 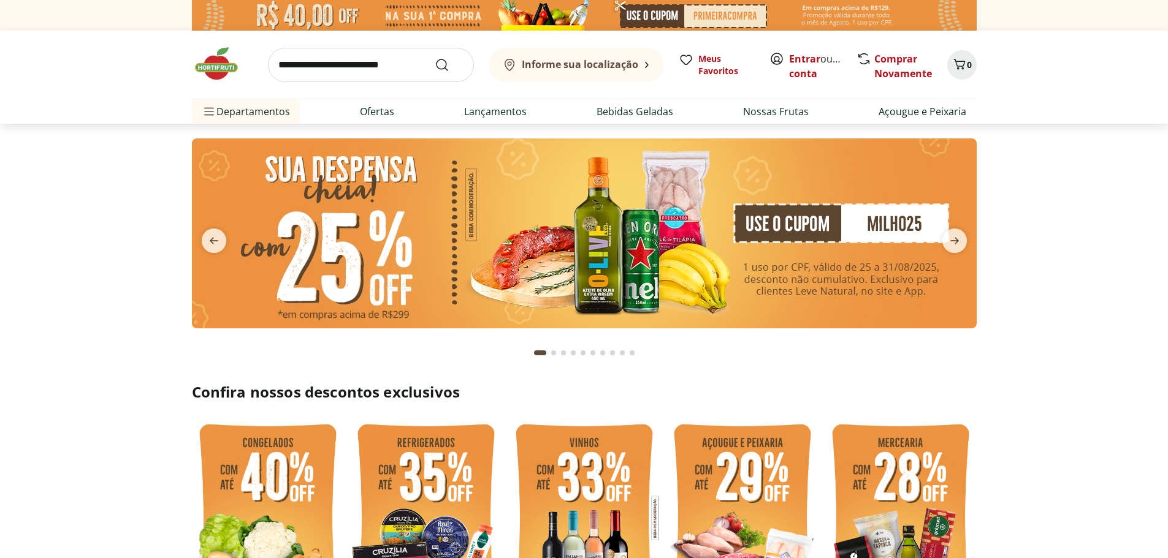 What do you see at coordinates (612, 353) in the screenshot?
I see `button: Go to page 8 from fs-carousel` at bounding box center [612, 353].